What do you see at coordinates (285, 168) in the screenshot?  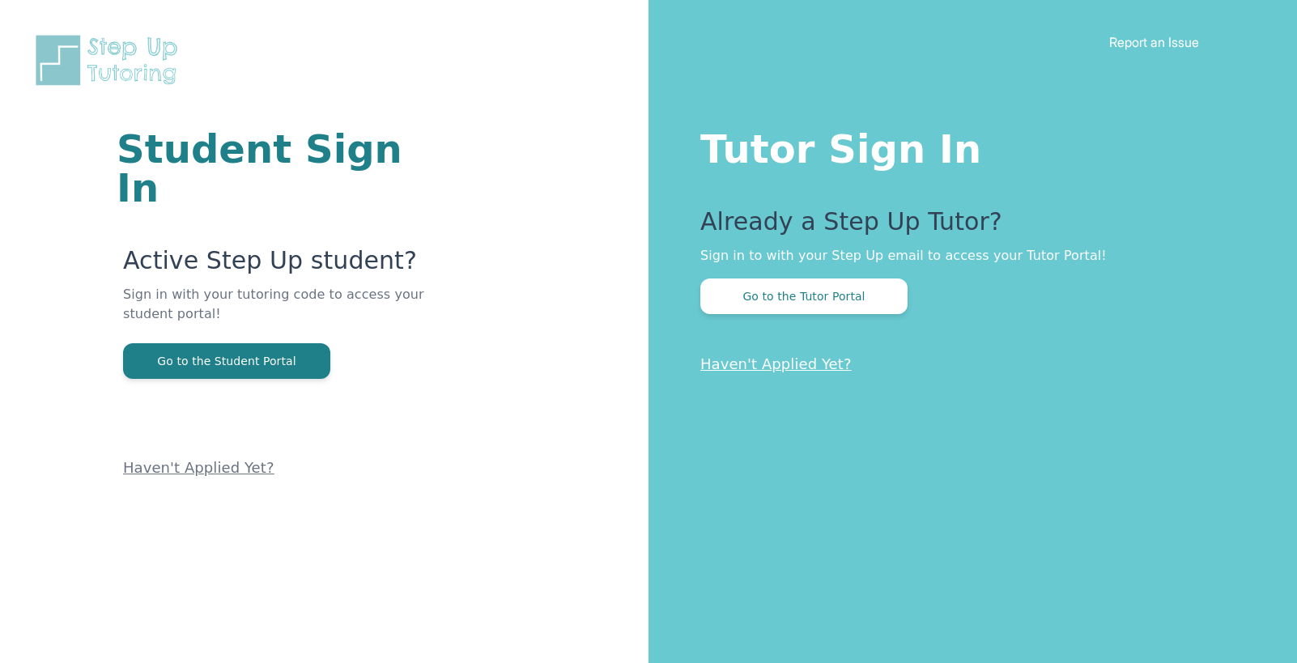 I see `h1: Student Sign In` at bounding box center [285, 168].